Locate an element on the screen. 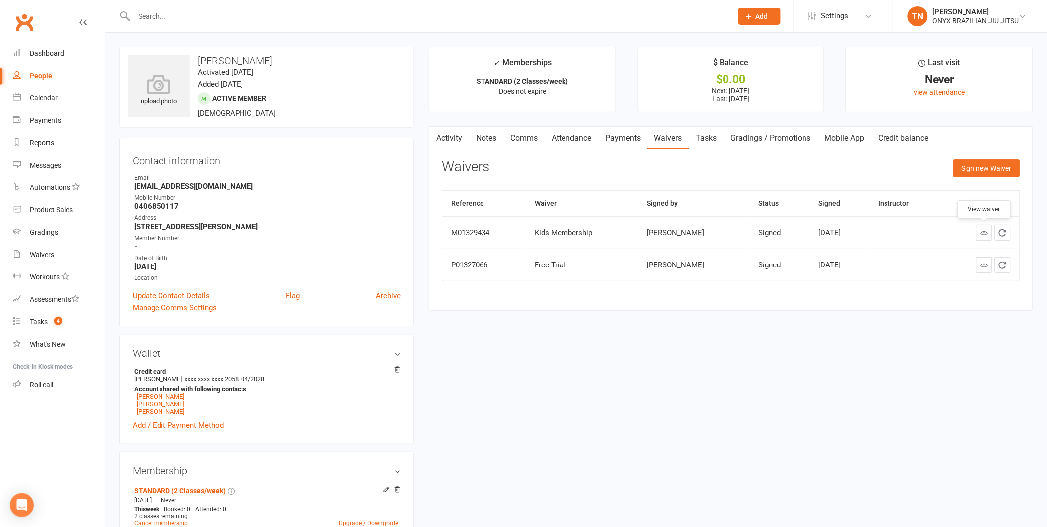 Image resolution: width=1047 pixels, height=527 pixels. span: This is located at coordinates (140, 509).